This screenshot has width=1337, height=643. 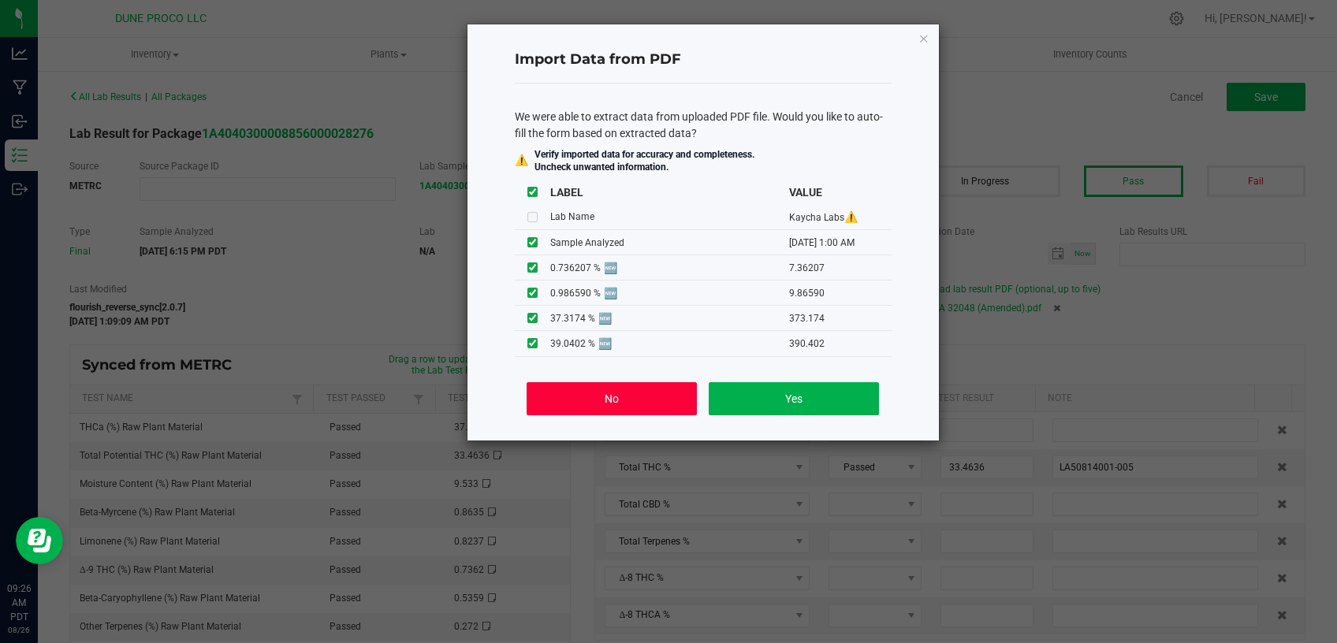 What do you see at coordinates (840, 268) in the screenshot?
I see `td: 7.36207` at bounding box center [840, 268].